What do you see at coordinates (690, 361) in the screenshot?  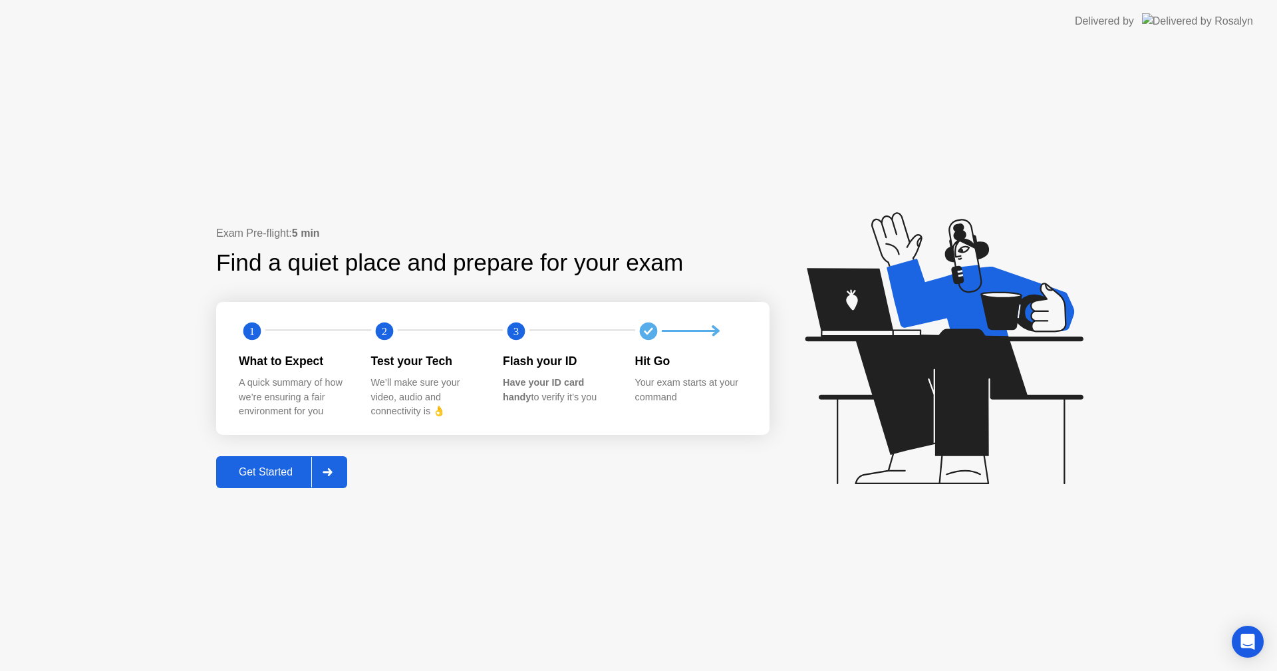 I see `div: Hit Go` at bounding box center [690, 361].